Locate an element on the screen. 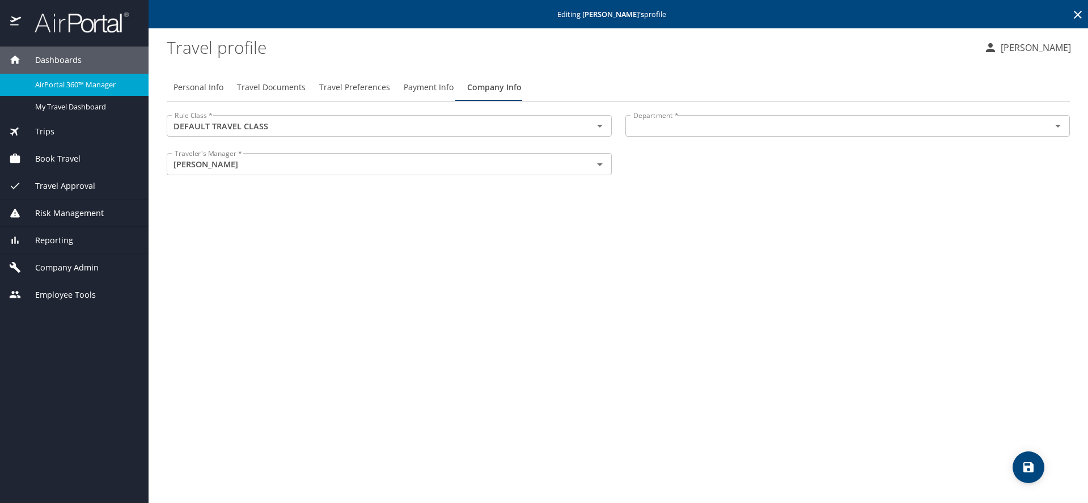 This screenshot has height=503, width=1088. span: Reporting is located at coordinates (47, 240).